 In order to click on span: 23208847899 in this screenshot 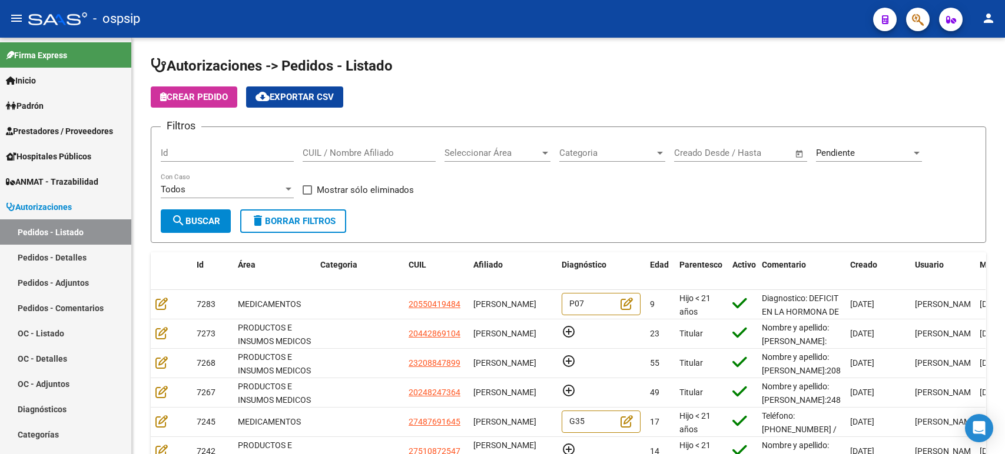, I will do `click(434, 363)`.